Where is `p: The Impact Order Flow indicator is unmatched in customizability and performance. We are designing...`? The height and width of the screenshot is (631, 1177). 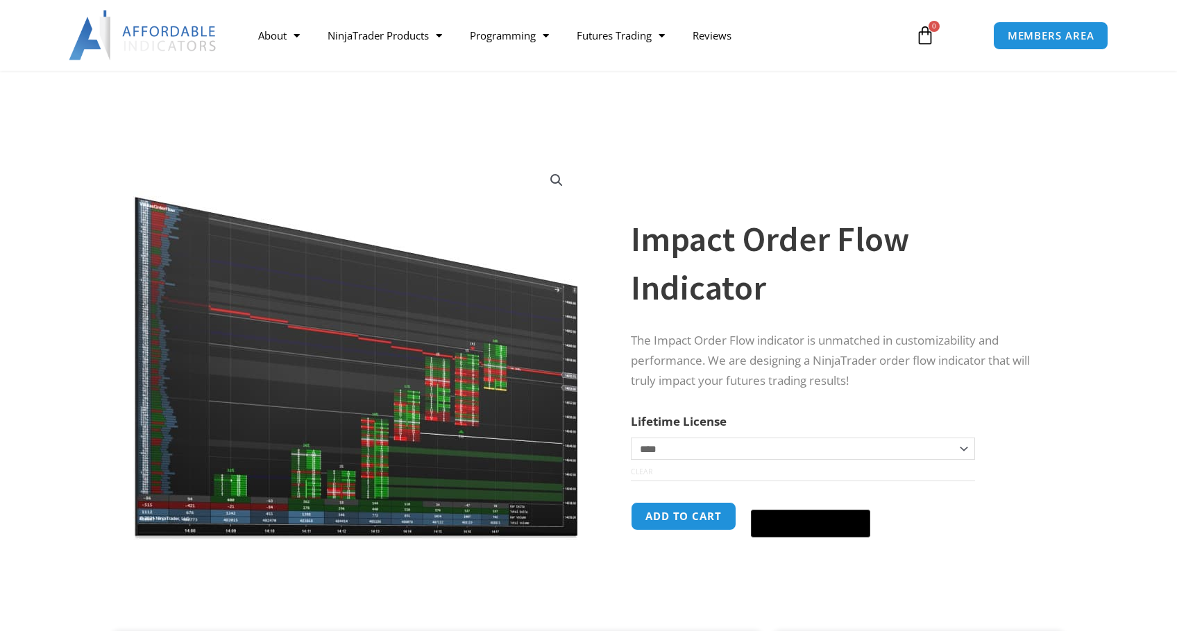
p: The Impact Order Flow indicator is unmatched in customizability and performance. We are designing... is located at coordinates (833, 361).